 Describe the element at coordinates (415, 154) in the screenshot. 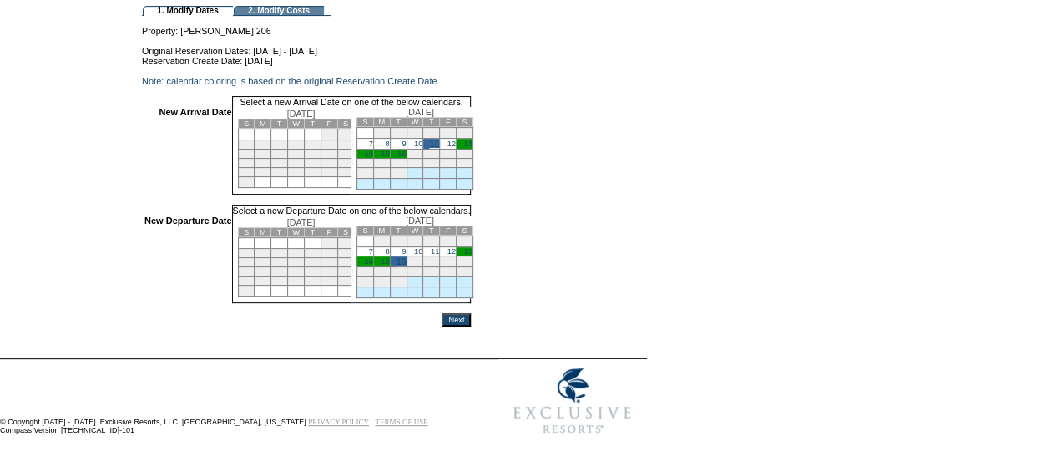

I see `td: 17` at that location.